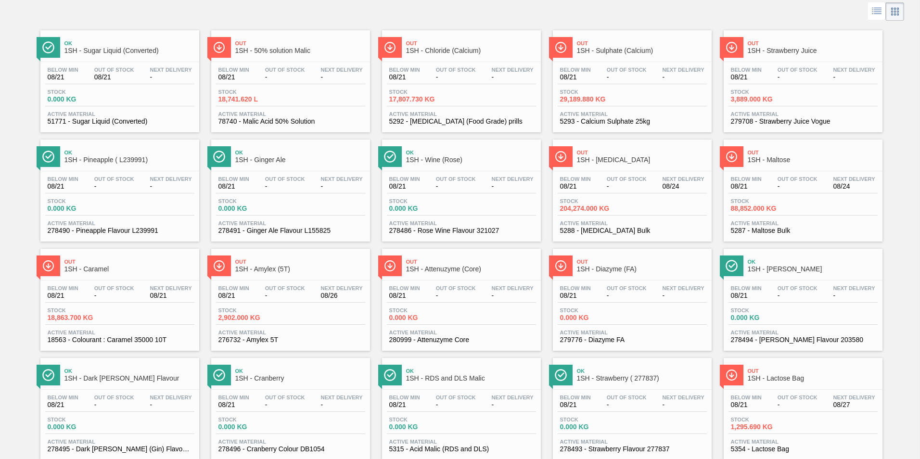 The image size is (920, 459). What do you see at coordinates (765, 427) in the screenshot?
I see `span: 1,295.690 KG` at bounding box center [765, 427].